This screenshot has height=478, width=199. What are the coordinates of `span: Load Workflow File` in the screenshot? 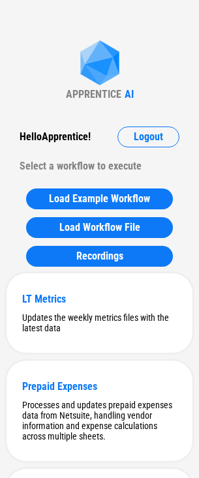 It's located at (100, 228).